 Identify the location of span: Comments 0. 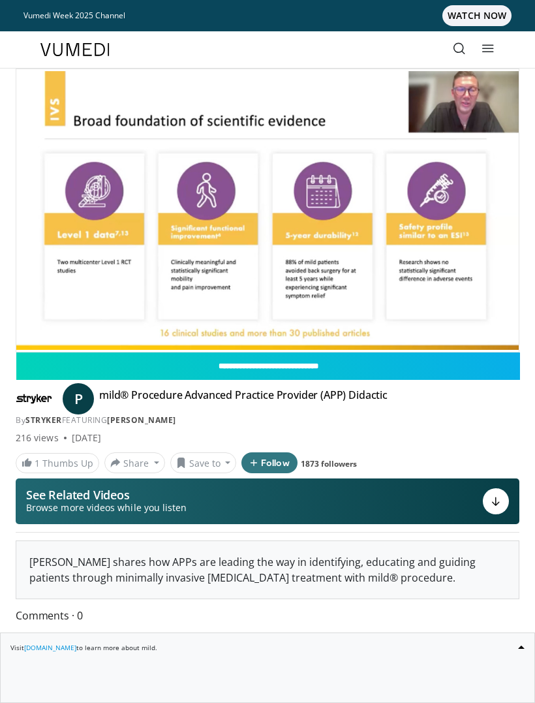
(267, 615).